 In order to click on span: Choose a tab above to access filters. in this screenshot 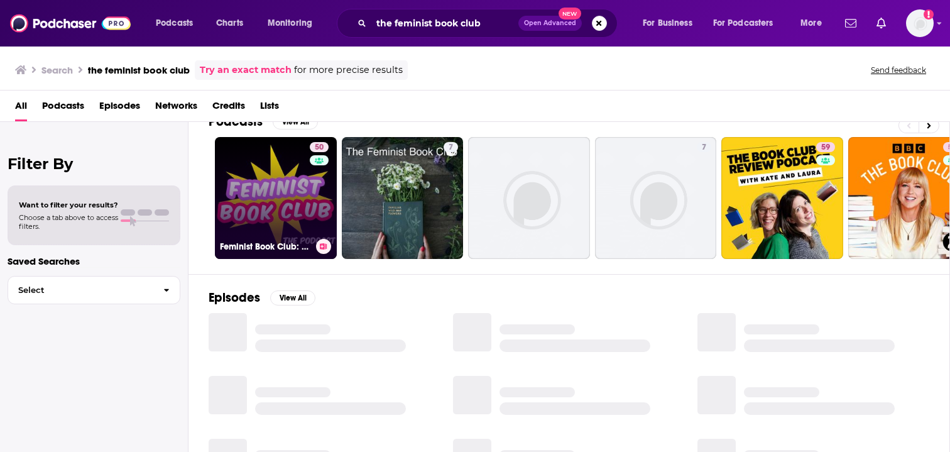, I will do `click(68, 222)`.